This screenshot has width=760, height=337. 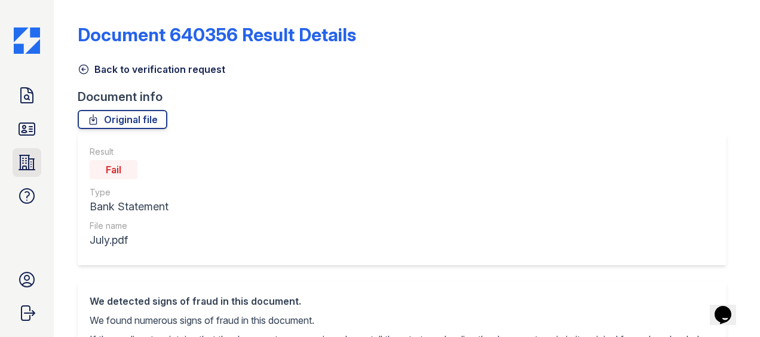 What do you see at coordinates (402, 301) in the screenshot?
I see `div: We detected signs of fraud in this document.` at bounding box center [402, 301].